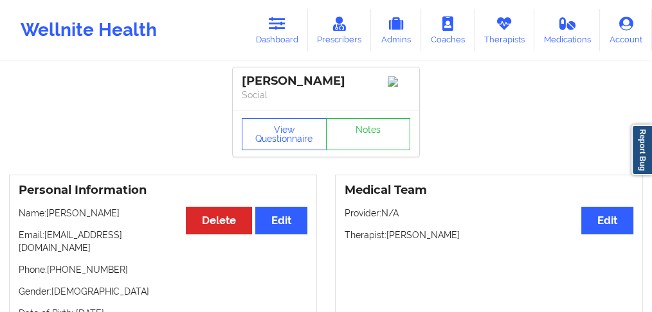 The width and height of the screenshot is (652, 312). What do you see at coordinates (398, 82) in the screenshot?
I see `img: Image%2Fplaceholer-image.png` at bounding box center [398, 82].